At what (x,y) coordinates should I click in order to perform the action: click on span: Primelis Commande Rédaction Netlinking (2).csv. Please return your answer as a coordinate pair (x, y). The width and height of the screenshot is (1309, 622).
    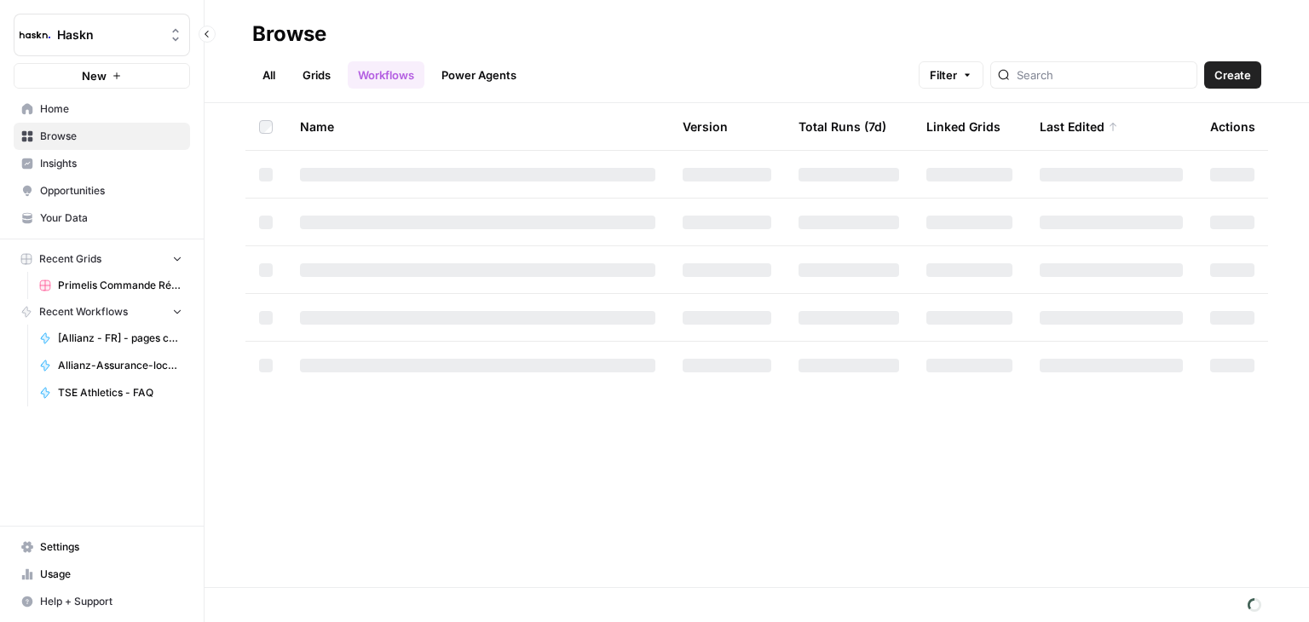
    Looking at the image, I should click on (120, 286).